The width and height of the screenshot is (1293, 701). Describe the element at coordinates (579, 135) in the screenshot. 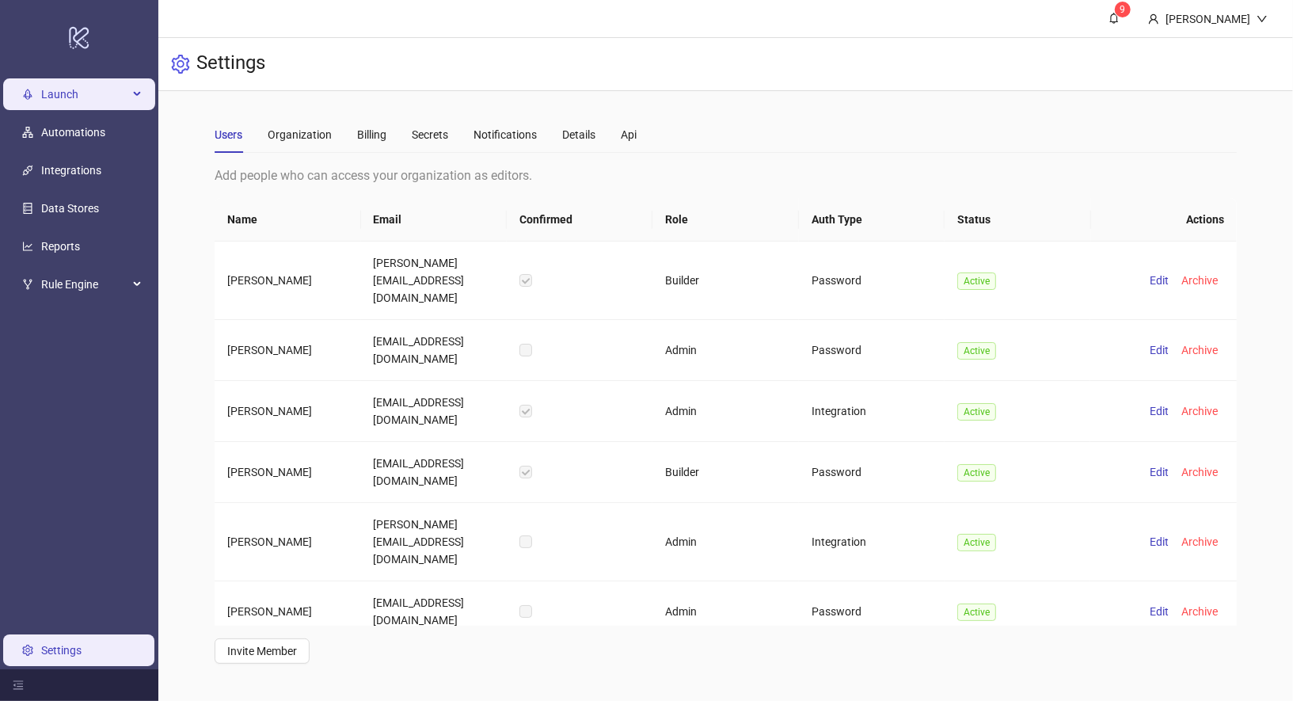

I see `div: Details` at that location.